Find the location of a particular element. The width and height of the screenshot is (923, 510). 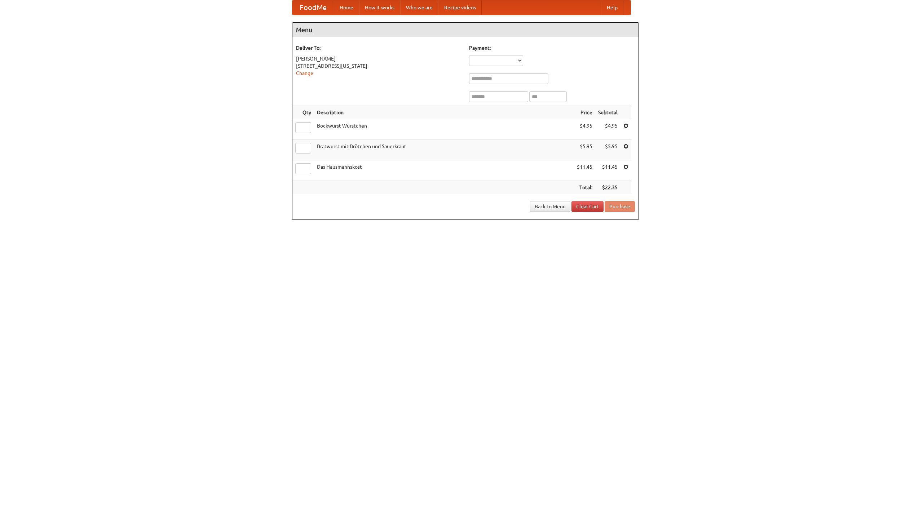

a: Change is located at coordinates (305, 73).